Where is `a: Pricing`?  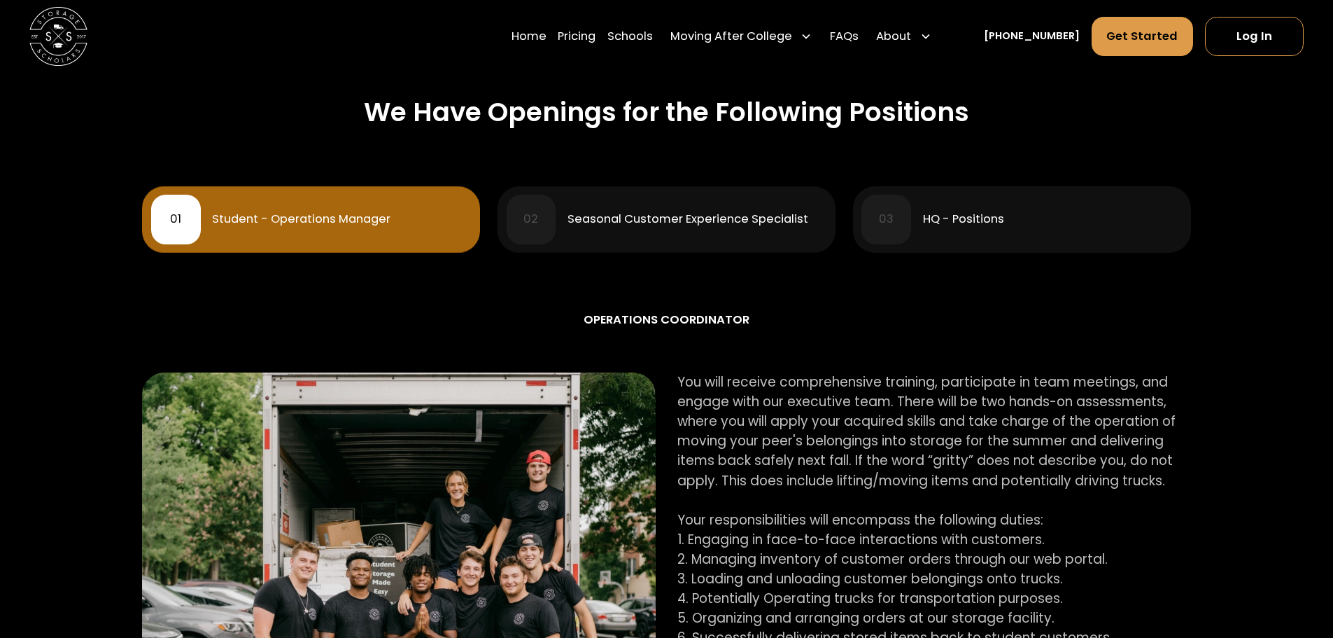
a: Pricing is located at coordinates (577, 36).